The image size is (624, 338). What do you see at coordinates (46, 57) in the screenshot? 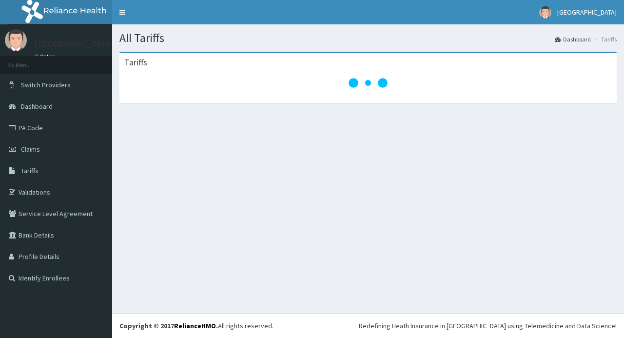
I see `a: Online` at bounding box center [46, 57].